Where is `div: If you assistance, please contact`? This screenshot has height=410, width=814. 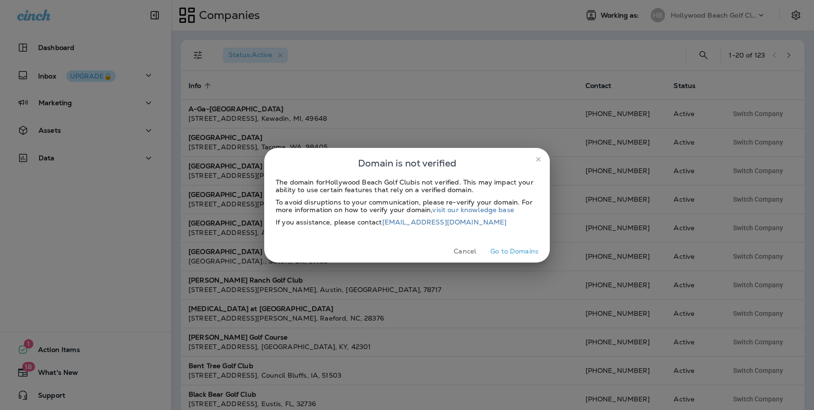 div: If you assistance, please contact is located at coordinates (407, 222).